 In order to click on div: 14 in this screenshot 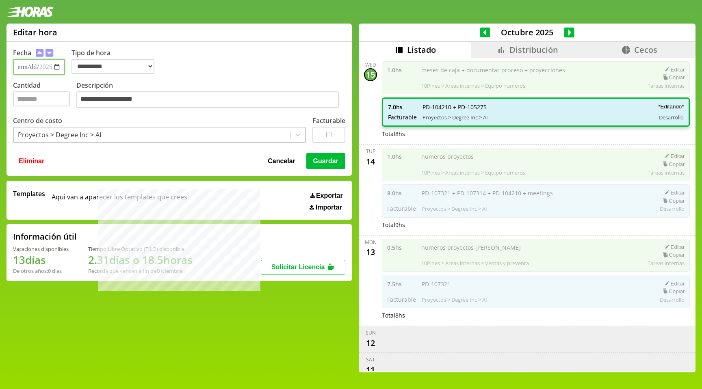, I will do `click(370, 161)`.